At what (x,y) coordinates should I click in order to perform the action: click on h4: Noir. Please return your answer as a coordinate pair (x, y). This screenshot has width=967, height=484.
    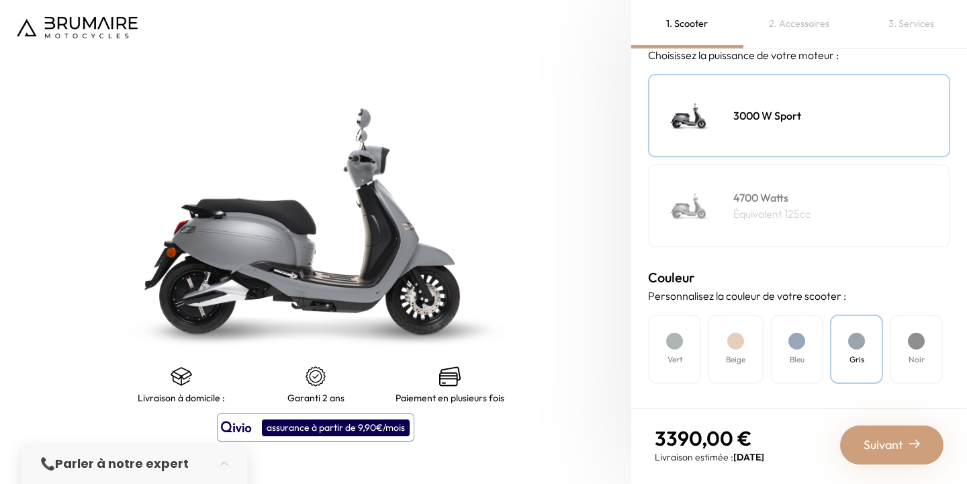
    Looking at the image, I should click on (917, 359).